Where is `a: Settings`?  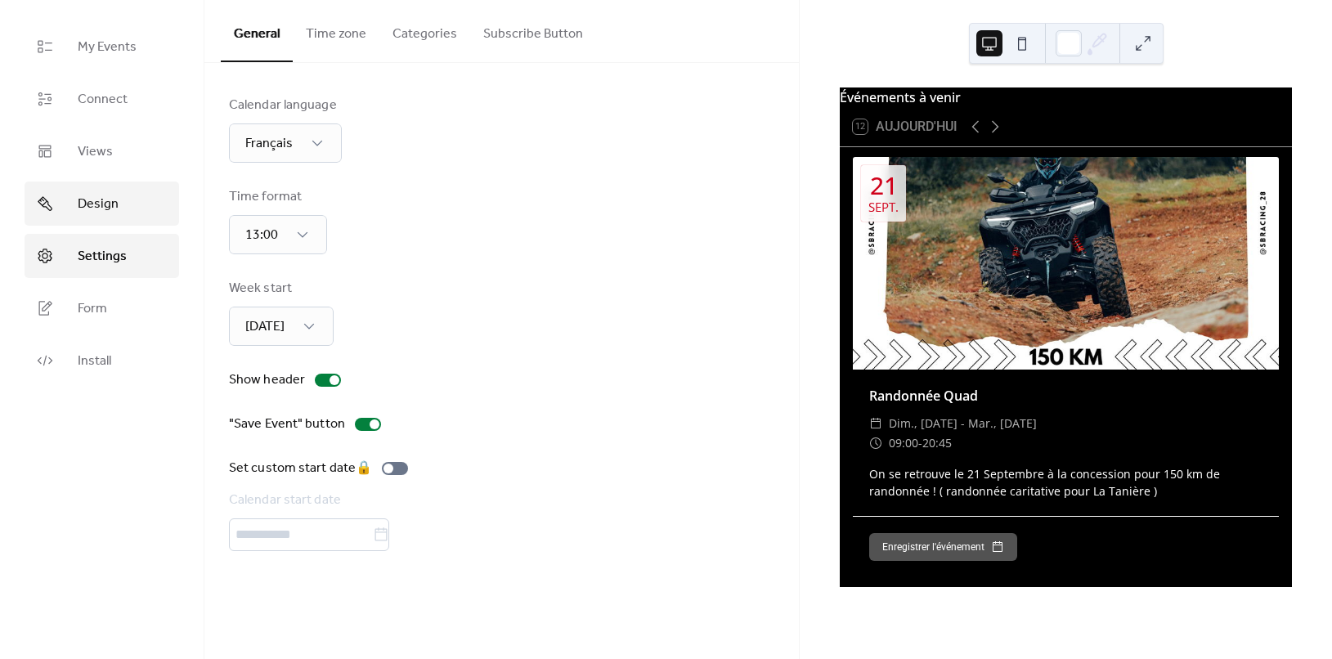 a: Settings is located at coordinates (101, 256).